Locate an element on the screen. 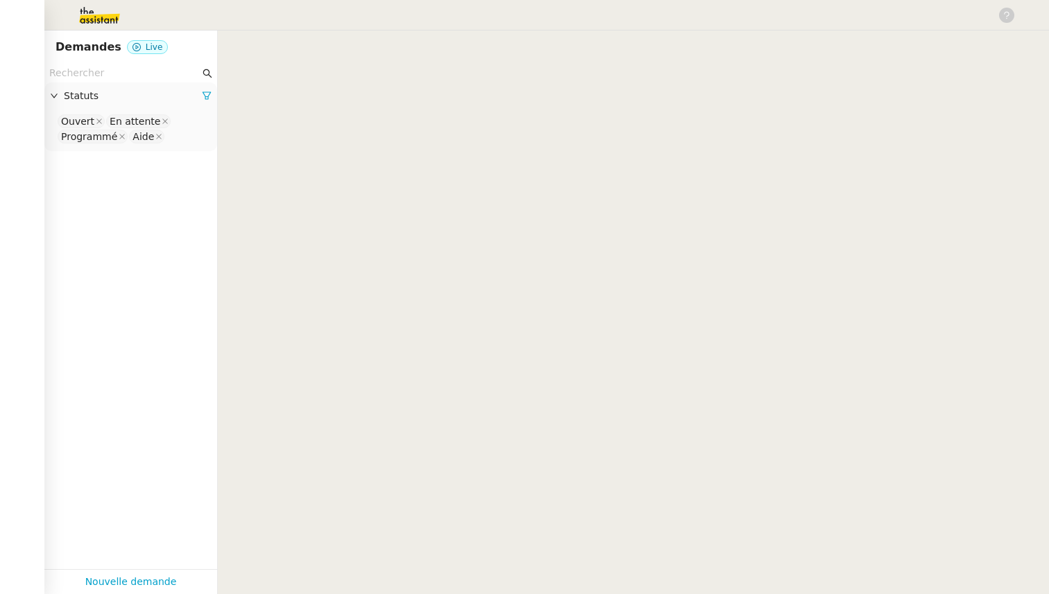 This screenshot has width=1049, height=594. div: Statuts is located at coordinates (130, 96).